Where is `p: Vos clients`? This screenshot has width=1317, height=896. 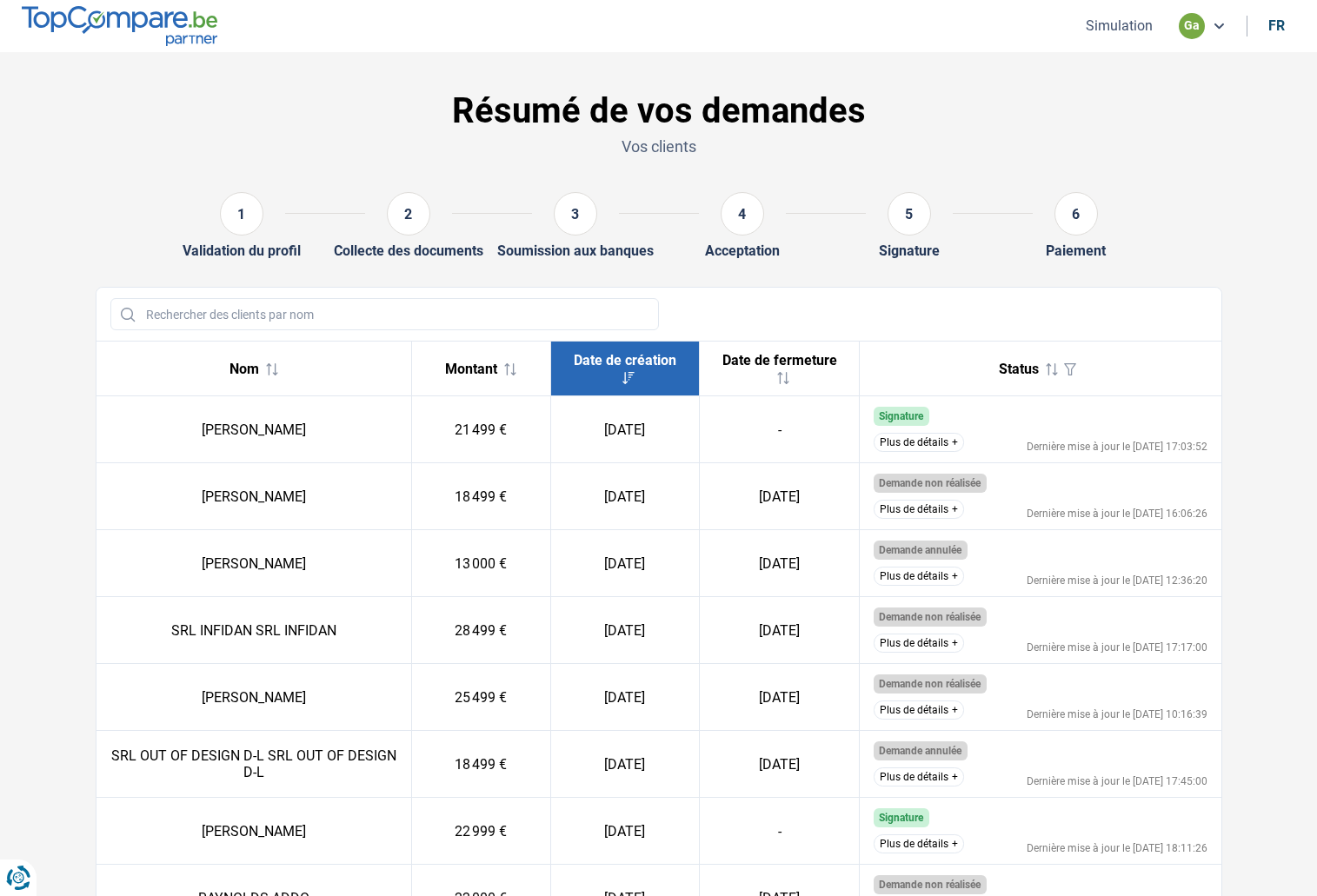
p: Vos clients is located at coordinates (659, 146).